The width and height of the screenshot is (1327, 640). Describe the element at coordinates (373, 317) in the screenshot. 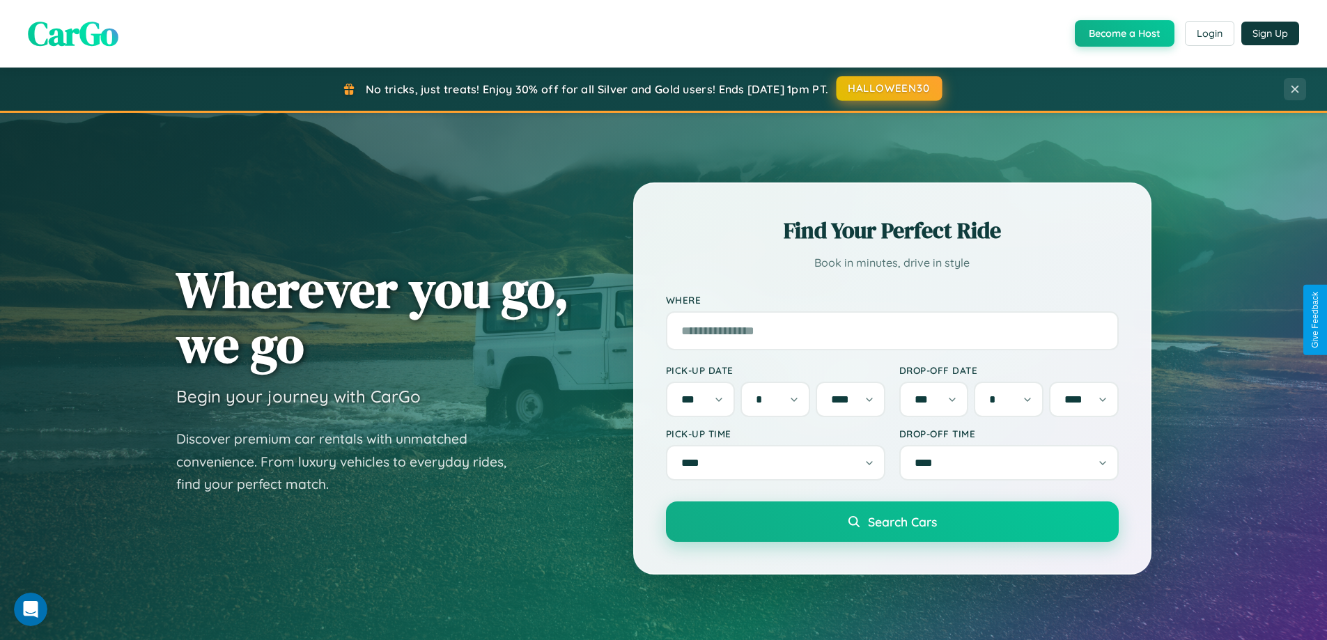

I see `h1: Wherever you go, we go` at that location.